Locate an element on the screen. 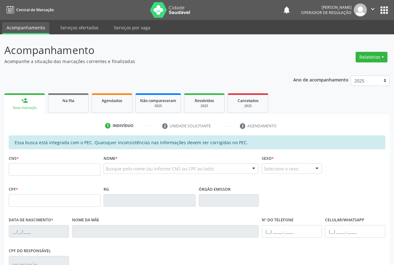 The width and height of the screenshot is (394, 265). div: 1 is located at coordinates (108, 126).